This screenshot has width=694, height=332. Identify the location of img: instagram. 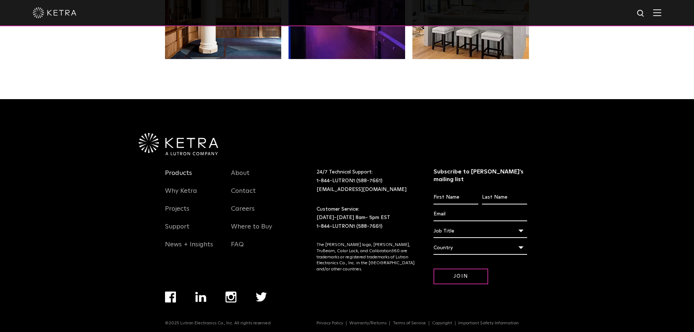
(231, 297).